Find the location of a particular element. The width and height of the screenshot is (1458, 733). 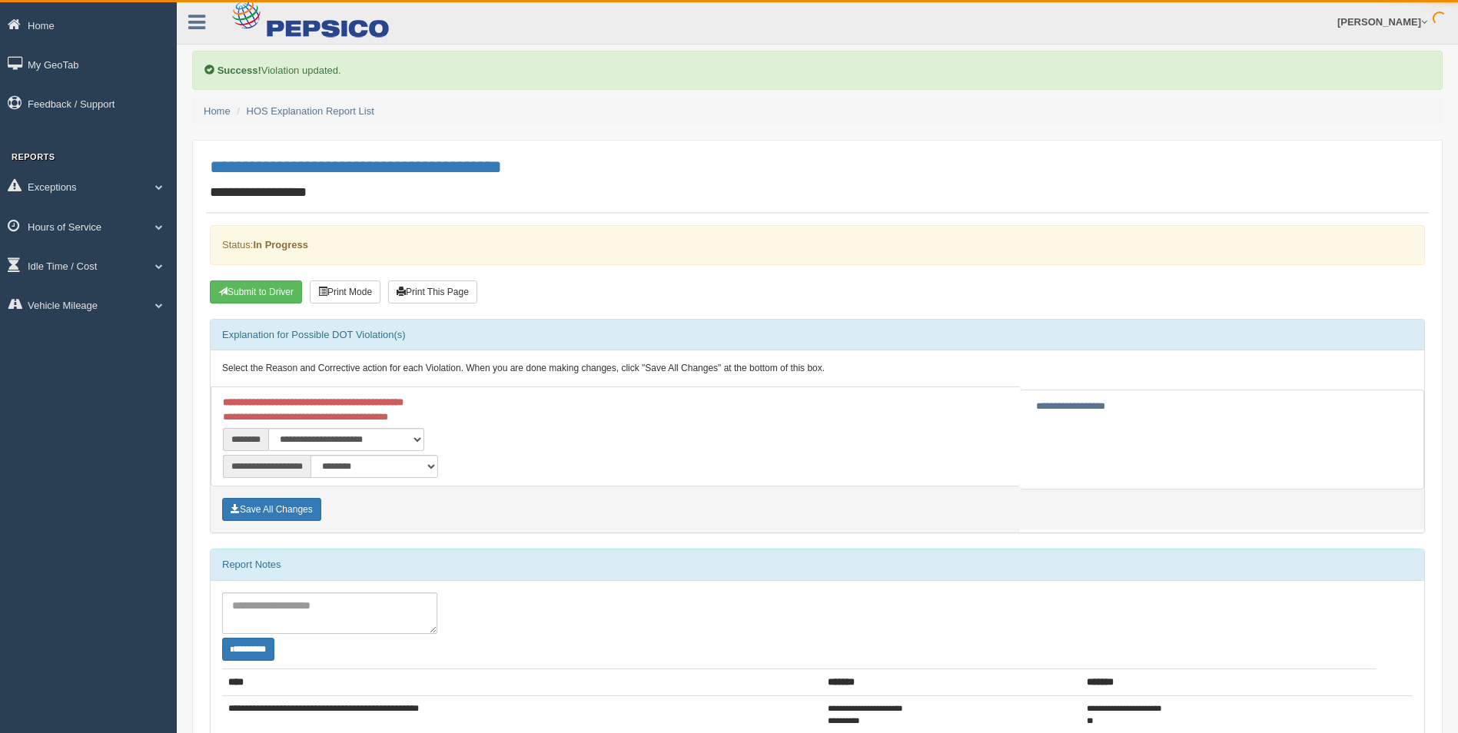

a: HOS Explanation Report List is located at coordinates (311, 111).